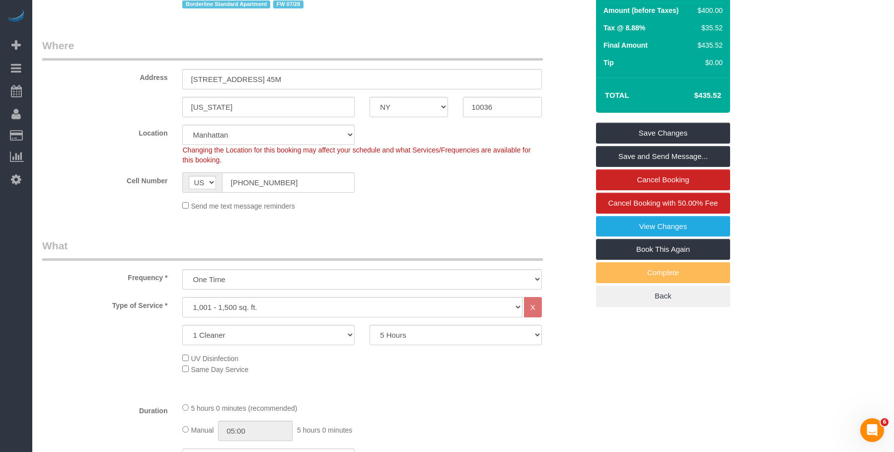  Describe the element at coordinates (268, 107) in the screenshot. I see `input: City` at that location.